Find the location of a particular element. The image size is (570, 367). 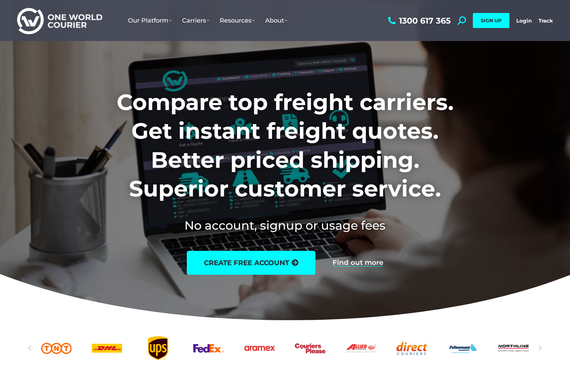

div: Direct Couriers logo is located at coordinates (412, 349).